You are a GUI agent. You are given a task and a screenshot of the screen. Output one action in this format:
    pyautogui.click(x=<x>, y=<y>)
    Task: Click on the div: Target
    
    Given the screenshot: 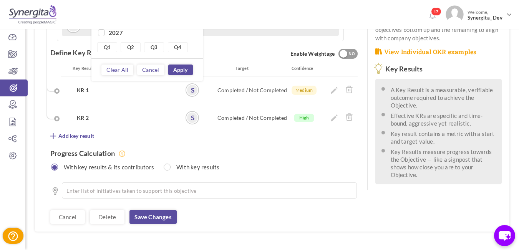 What is the action you would take?
    pyautogui.click(x=238, y=68)
    